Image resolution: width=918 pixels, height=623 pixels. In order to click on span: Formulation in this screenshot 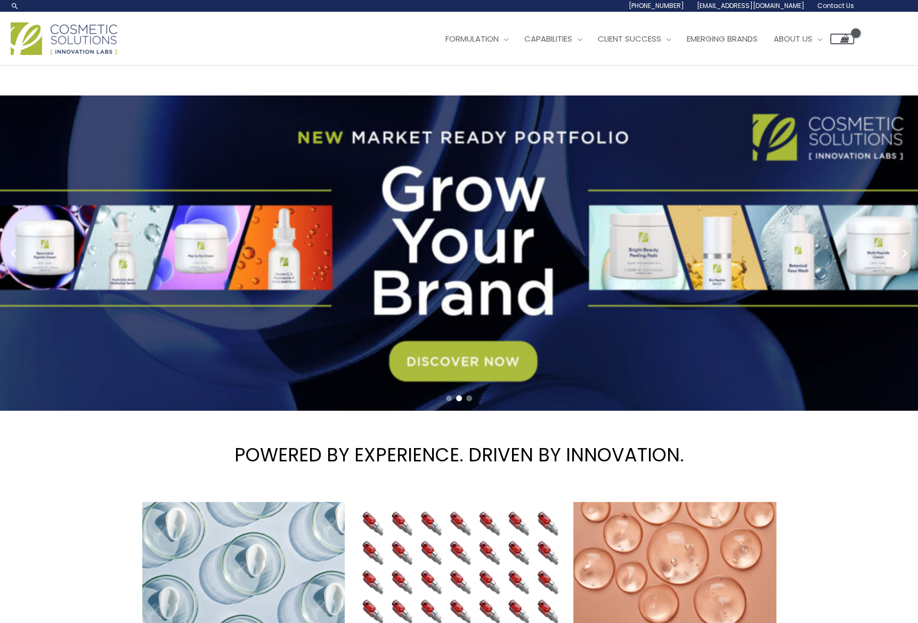, I will do `click(472, 38)`.